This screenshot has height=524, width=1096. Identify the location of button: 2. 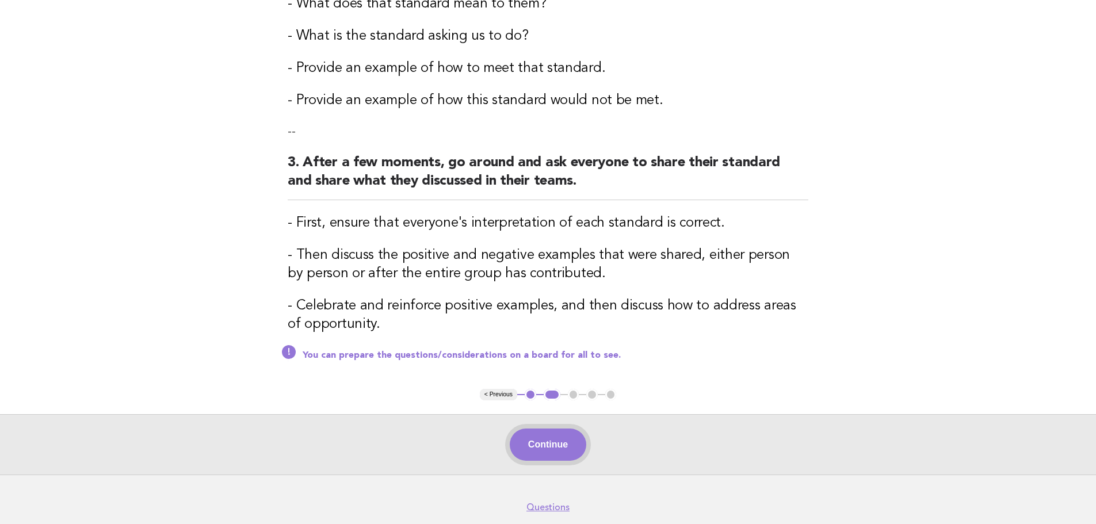
(552, 395).